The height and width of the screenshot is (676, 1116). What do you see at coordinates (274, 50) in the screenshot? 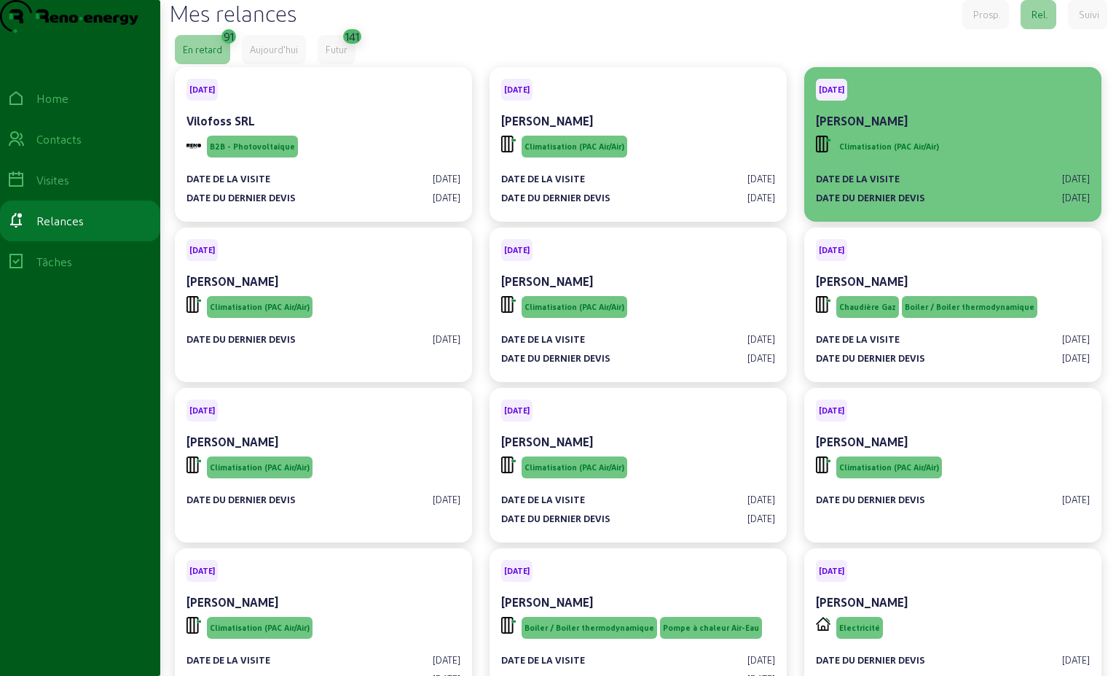
I see `div: Aujourd'hui` at bounding box center [274, 50].